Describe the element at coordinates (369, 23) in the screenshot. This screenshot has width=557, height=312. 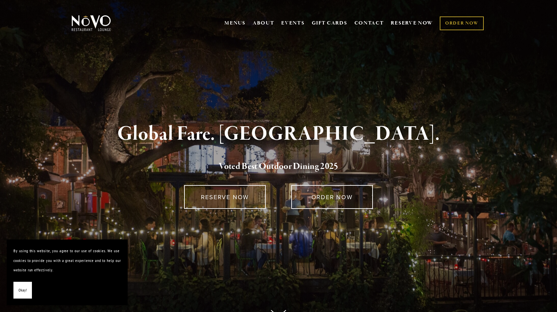
I see `a: CONTACT` at that location.